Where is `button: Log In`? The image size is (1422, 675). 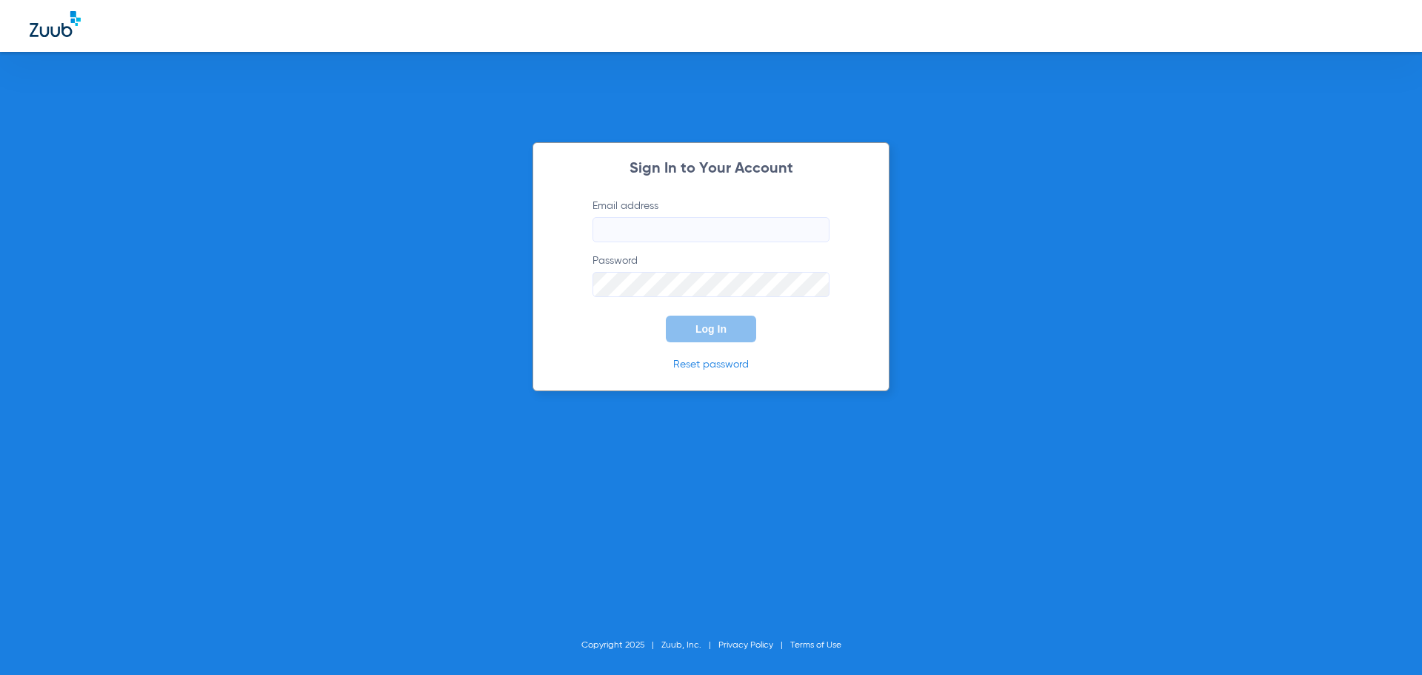
button: Log In is located at coordinates (711, 329).